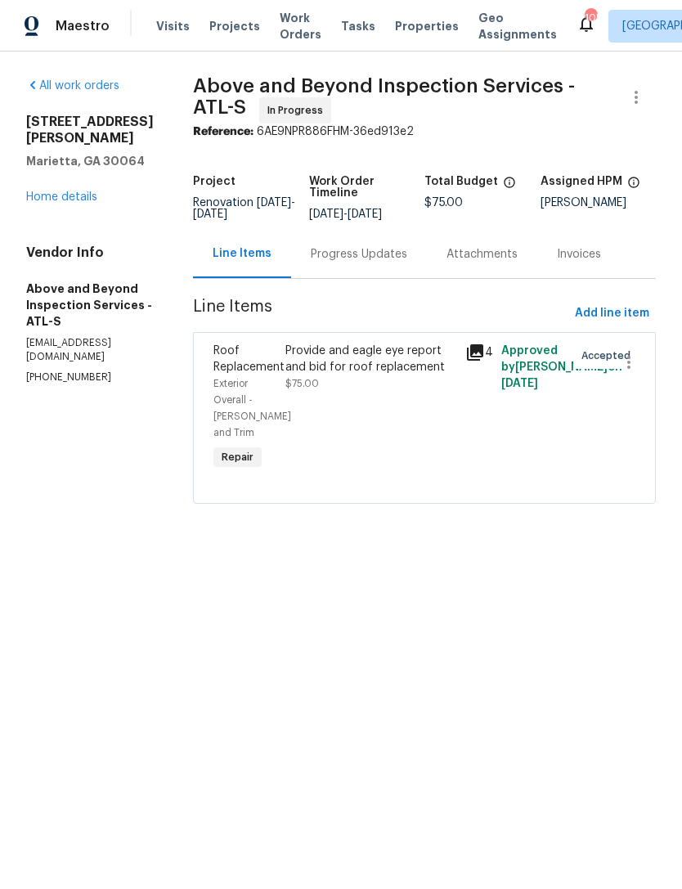 This screenshot has height=889, width=682. Describe the element at coordinates (298, 110) in the screenshot. I see `span: In Progress` at that location.